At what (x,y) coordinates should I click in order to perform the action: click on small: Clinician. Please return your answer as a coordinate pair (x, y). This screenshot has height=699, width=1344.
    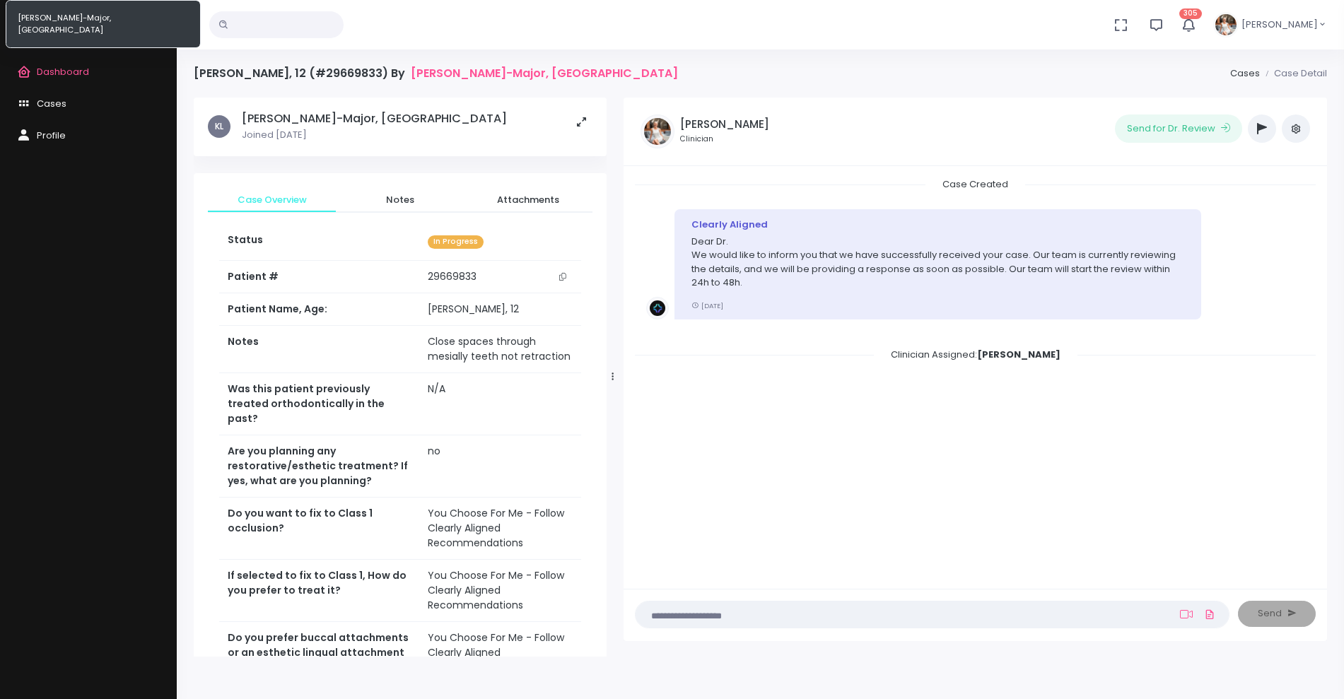
    Looking at the image, I should click on (725, 139).